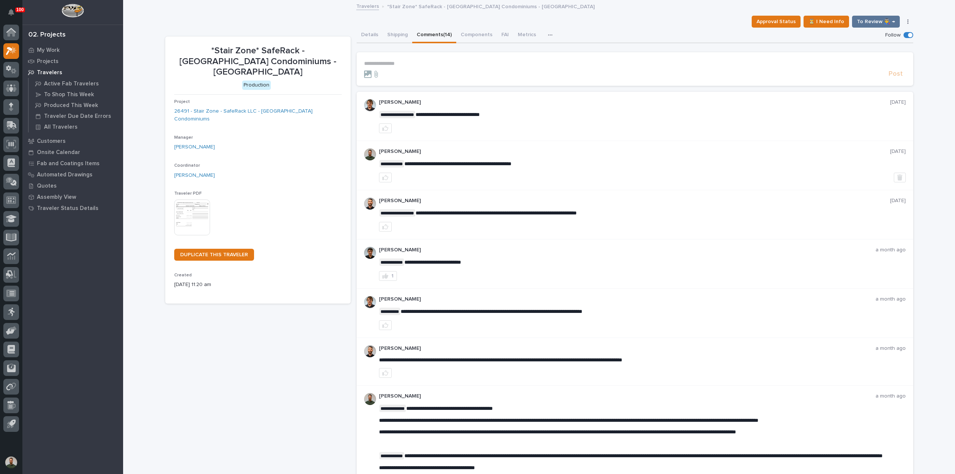 The height and width of the screenshot is (474, 955). Describe the element at coordinates (59, 153) in the screenshot. I see `p: Onsite Calendar` at that location.